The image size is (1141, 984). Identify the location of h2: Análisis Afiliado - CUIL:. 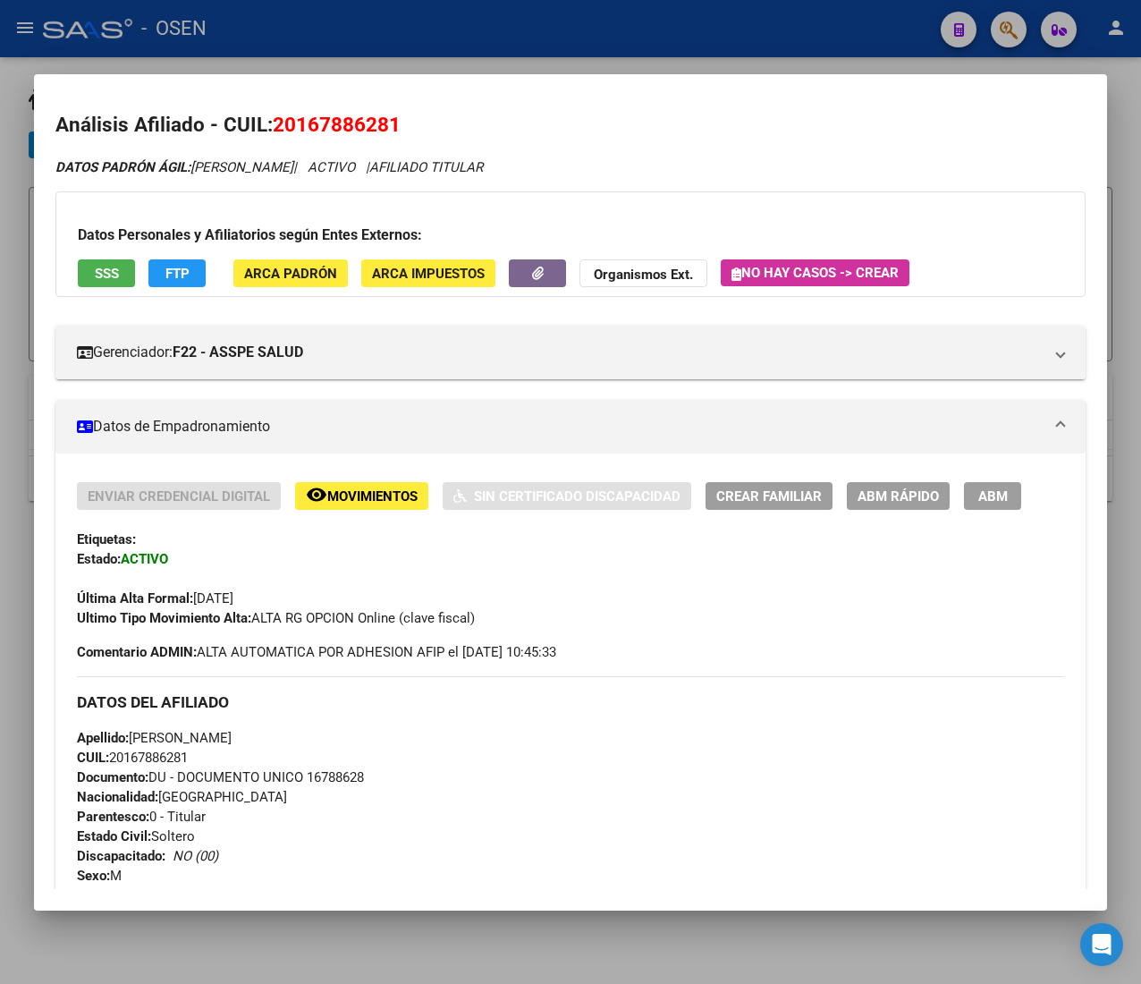
(570, 125).